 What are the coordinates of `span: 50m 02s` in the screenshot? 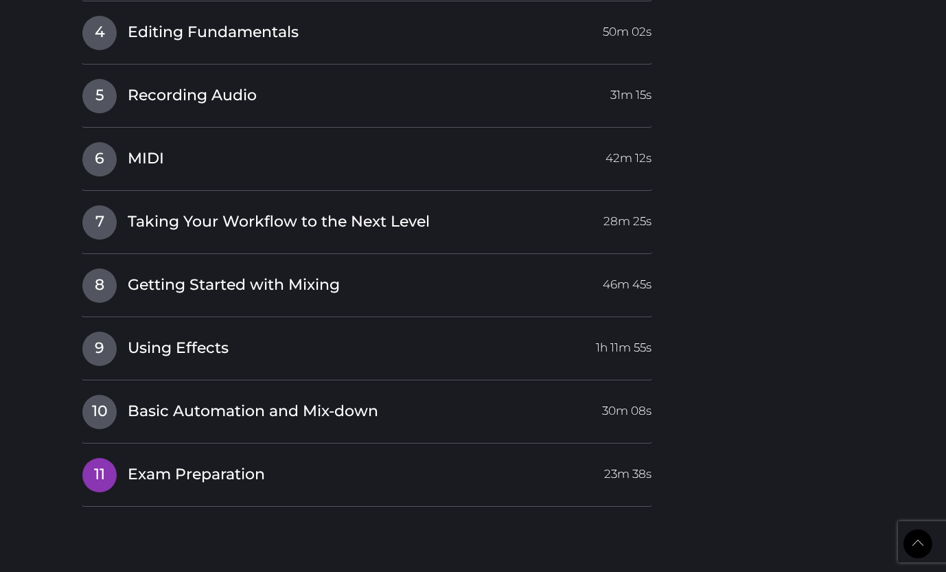 It's located at (627, 28).